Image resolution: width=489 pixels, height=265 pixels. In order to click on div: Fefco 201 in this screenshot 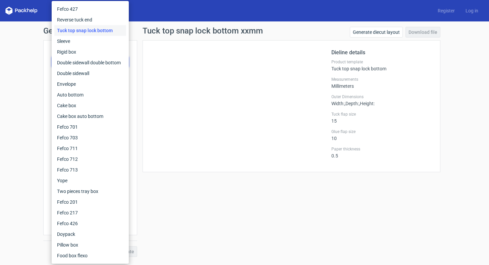, I will do `click(90, 202)`.